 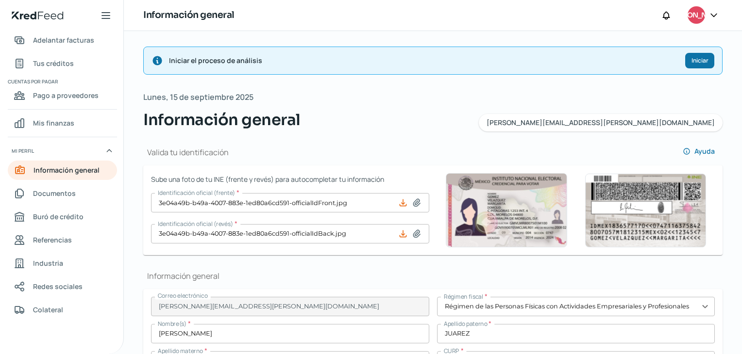 I want to click on h1: Valida tu identificación, so click(x=186, y=152).